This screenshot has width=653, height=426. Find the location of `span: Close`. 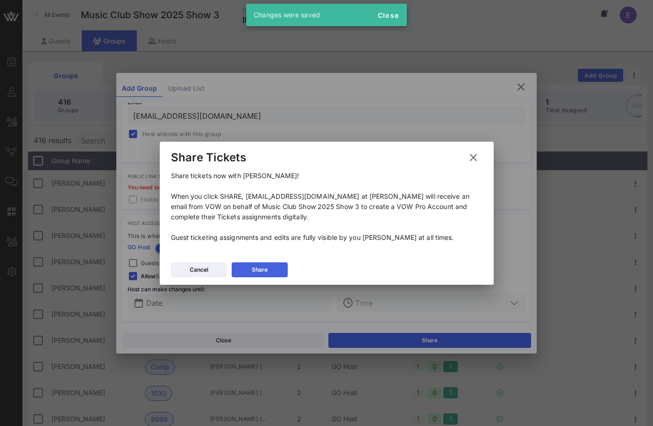

span: Close is located at coordinates (388, 15).